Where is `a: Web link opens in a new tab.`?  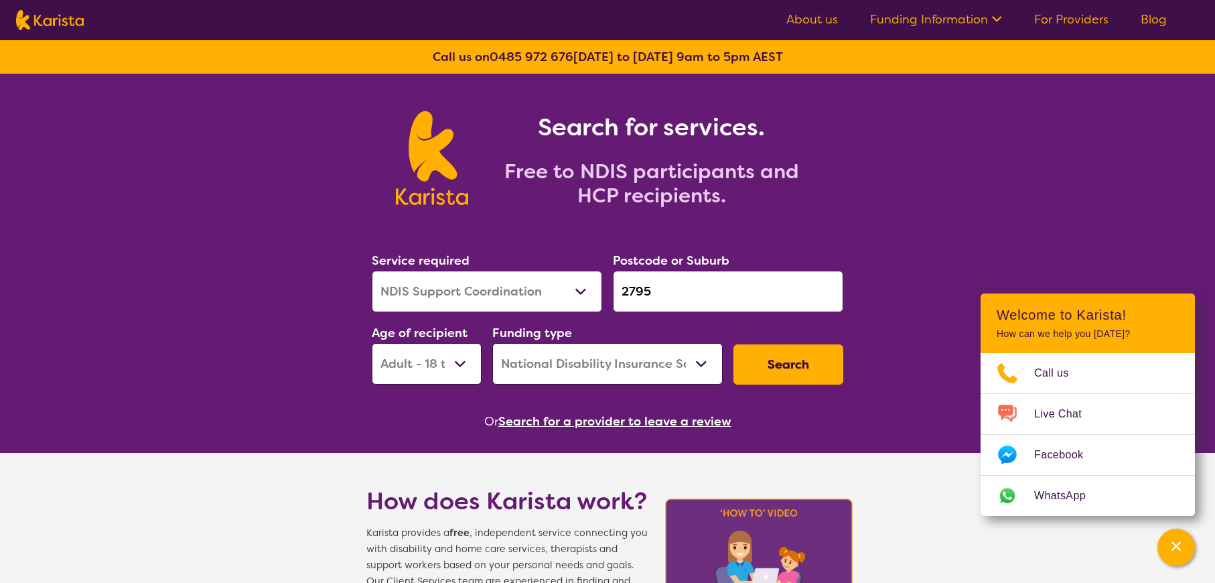
a: Web link opens in a new tab. is located at coordinates (1088, 496).